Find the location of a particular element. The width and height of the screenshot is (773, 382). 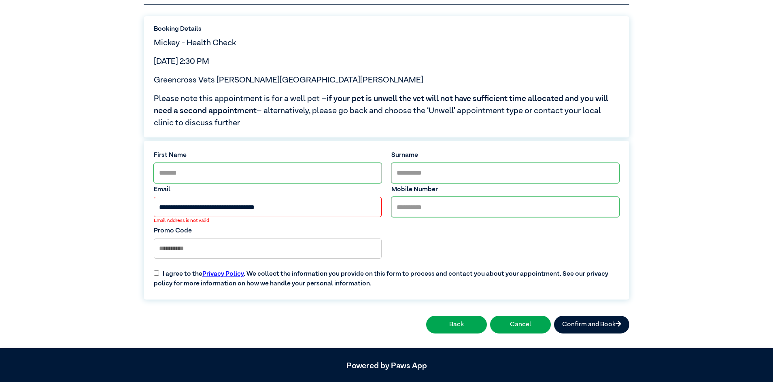

label: I agree to the . We collect the information you provide on this form to process and contact you a... is located at coordinates (387, 276).